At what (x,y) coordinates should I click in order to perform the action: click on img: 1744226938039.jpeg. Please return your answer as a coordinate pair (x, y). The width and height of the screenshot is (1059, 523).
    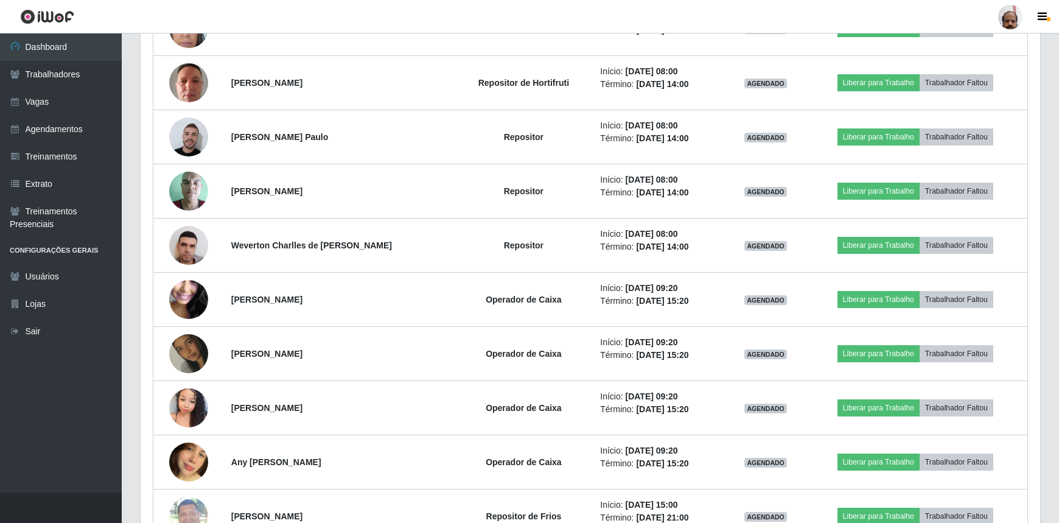
    Looking at the image, I should click on (189, 137).